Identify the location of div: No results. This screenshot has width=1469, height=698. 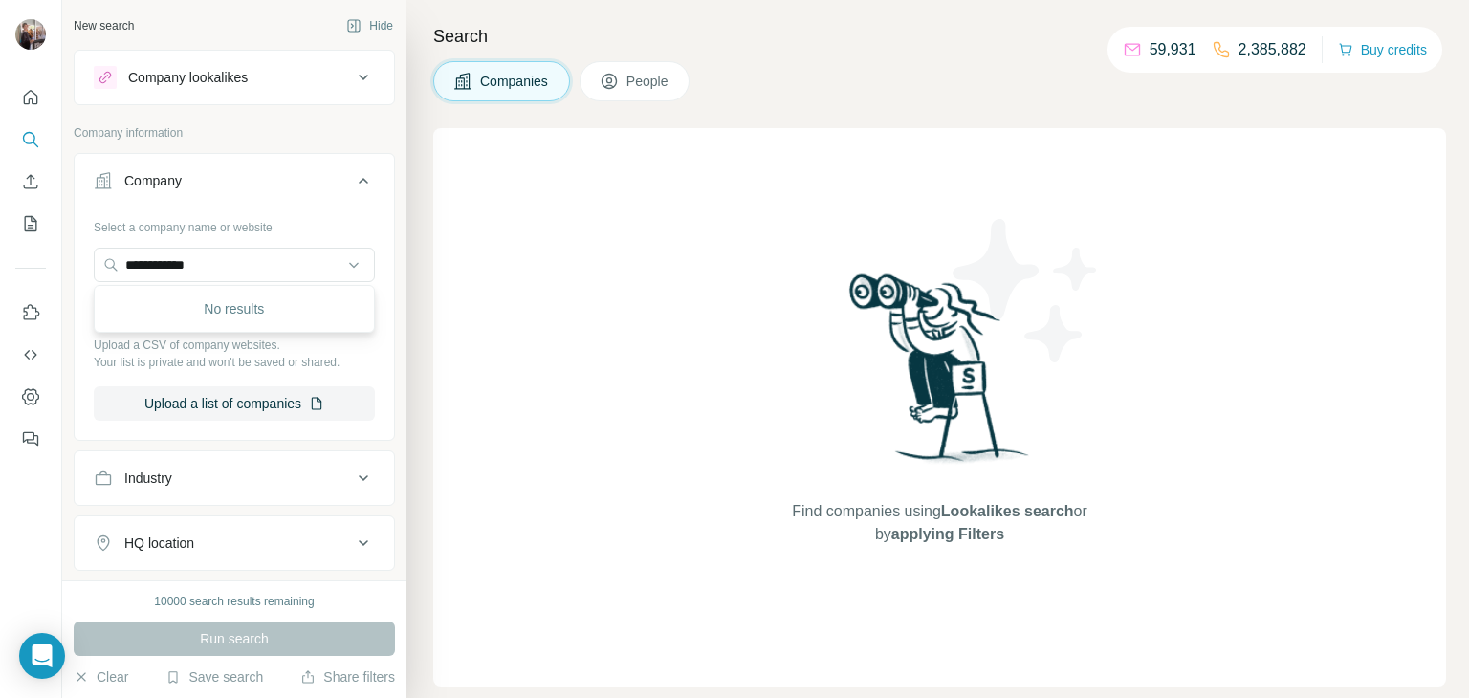
(234, 309).